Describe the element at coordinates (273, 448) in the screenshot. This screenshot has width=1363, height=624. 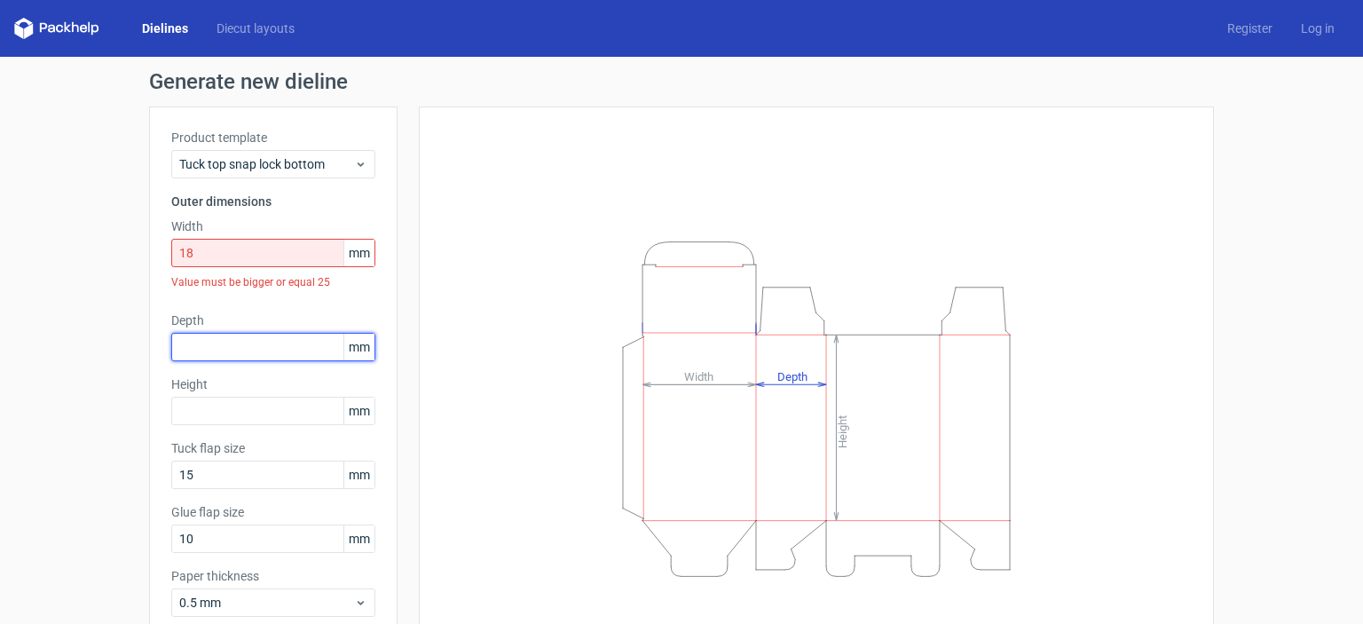
I see `label: Tuck flap size` at that location.